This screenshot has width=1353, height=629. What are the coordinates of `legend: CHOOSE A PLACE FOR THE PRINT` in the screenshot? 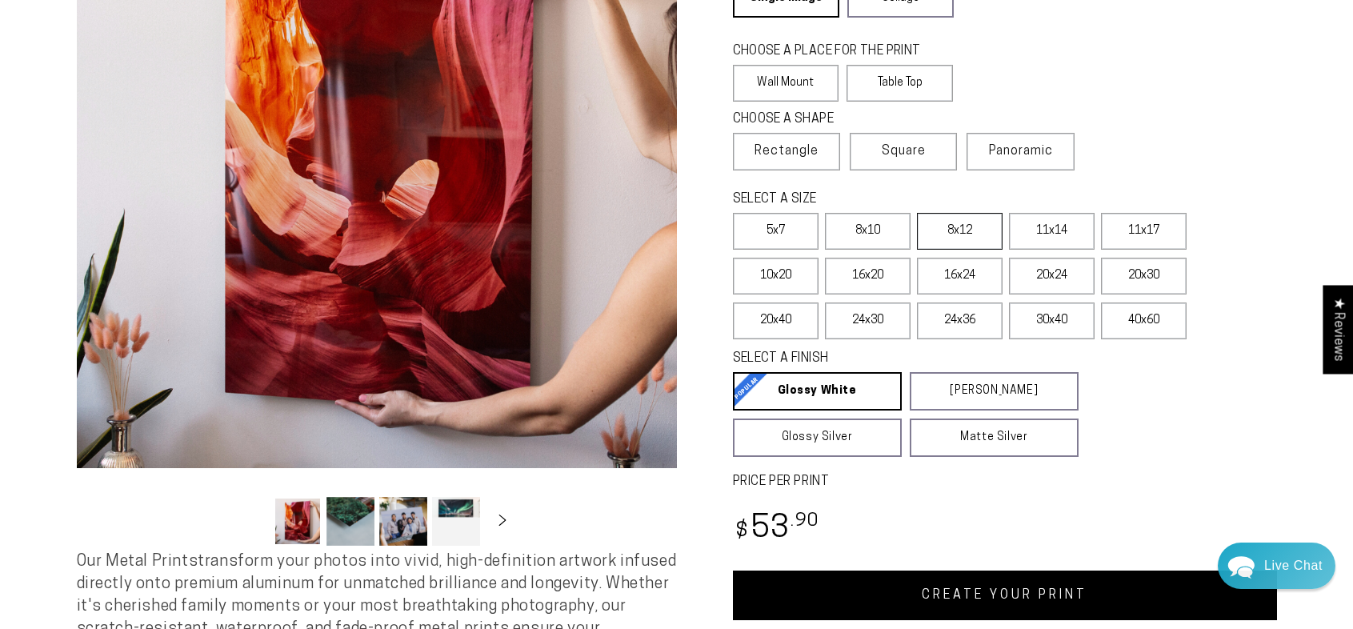 It's located at (835, 51).